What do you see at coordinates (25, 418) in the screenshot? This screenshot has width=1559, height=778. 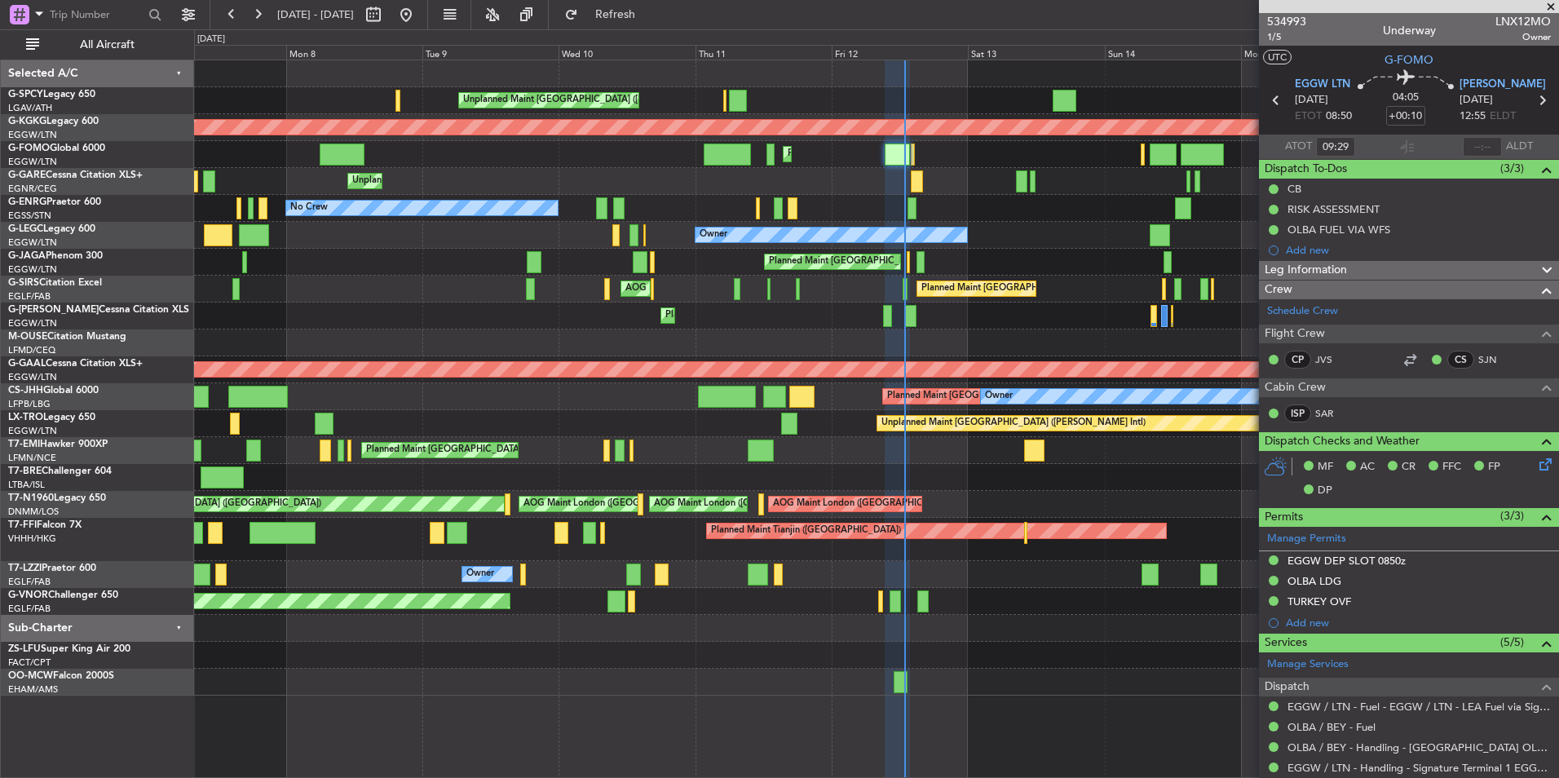 I see `span: LX-TRO` at bounding box center [25, 418].